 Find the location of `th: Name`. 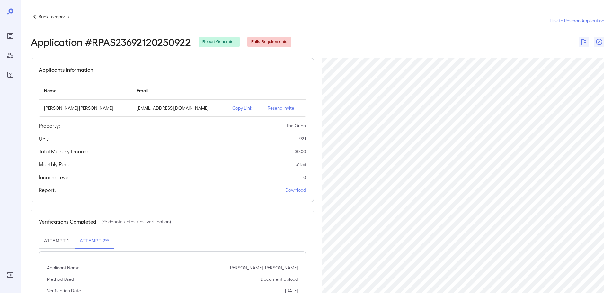

th: Name is located at coordinates (85, 90).